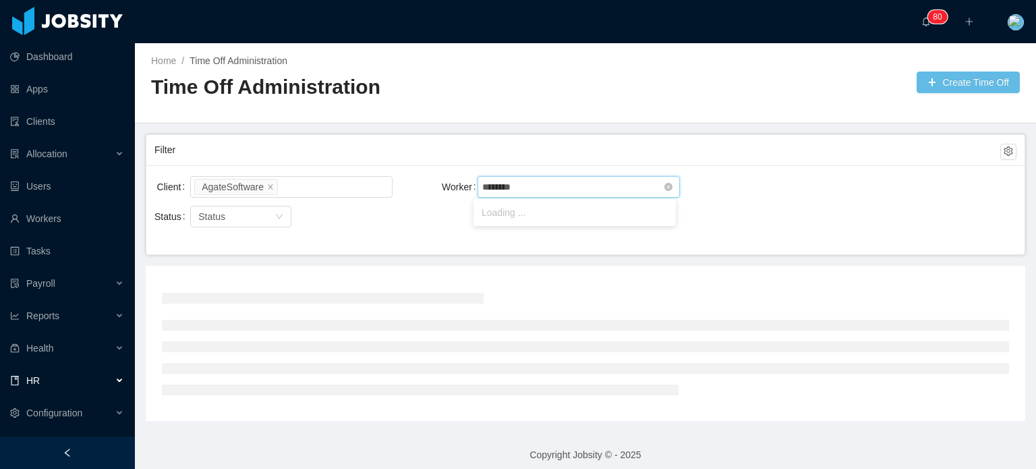 Image resolution: width=1036 pixels, height=469 pixels. I want to click on i: icon: line-chart, so click(15, 316).